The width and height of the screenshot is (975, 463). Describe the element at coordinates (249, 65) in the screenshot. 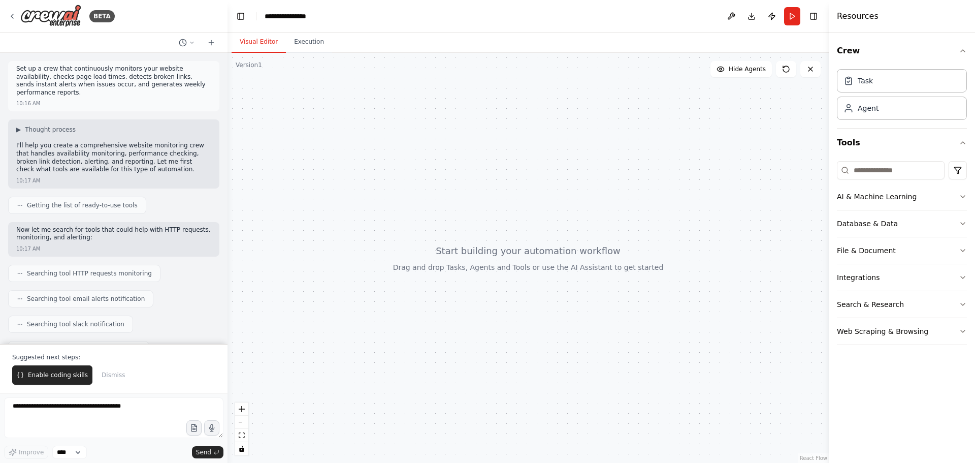

I see `div: Version 1` at that location.